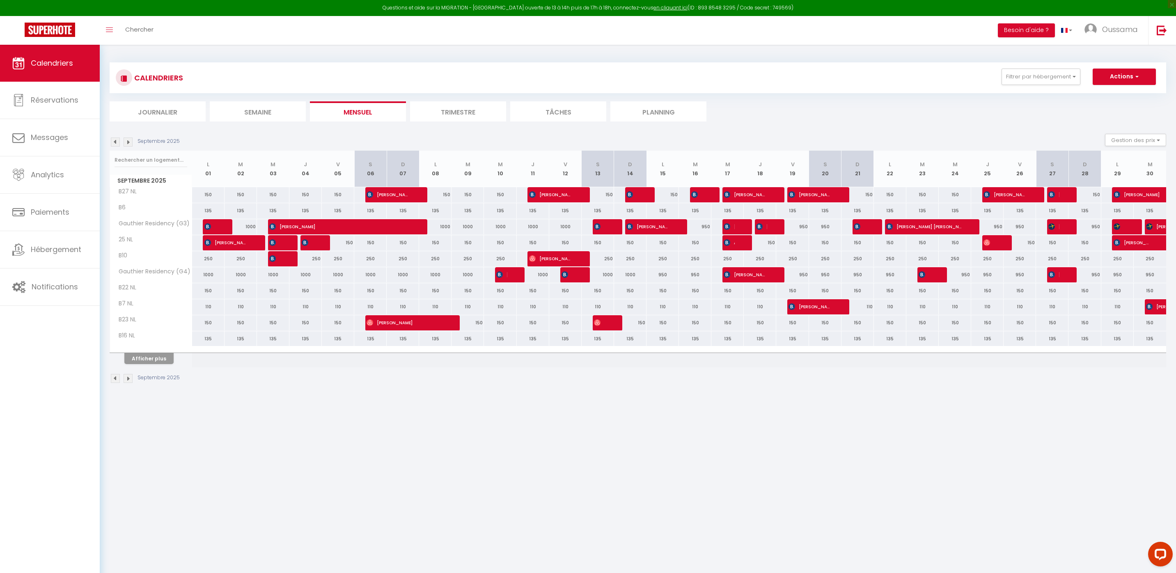 This screenshot has height=573, width=1176. I want to click on span: Chercher, so click(139, 29).